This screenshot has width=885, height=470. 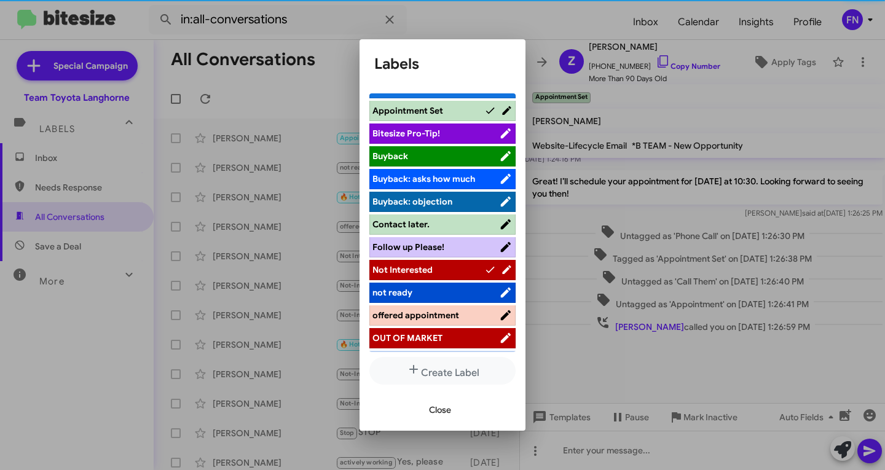 What do you see at coordinates (443, 371) in the screenshot?
I see `button: Create Label` at bounding box center [443, 371].